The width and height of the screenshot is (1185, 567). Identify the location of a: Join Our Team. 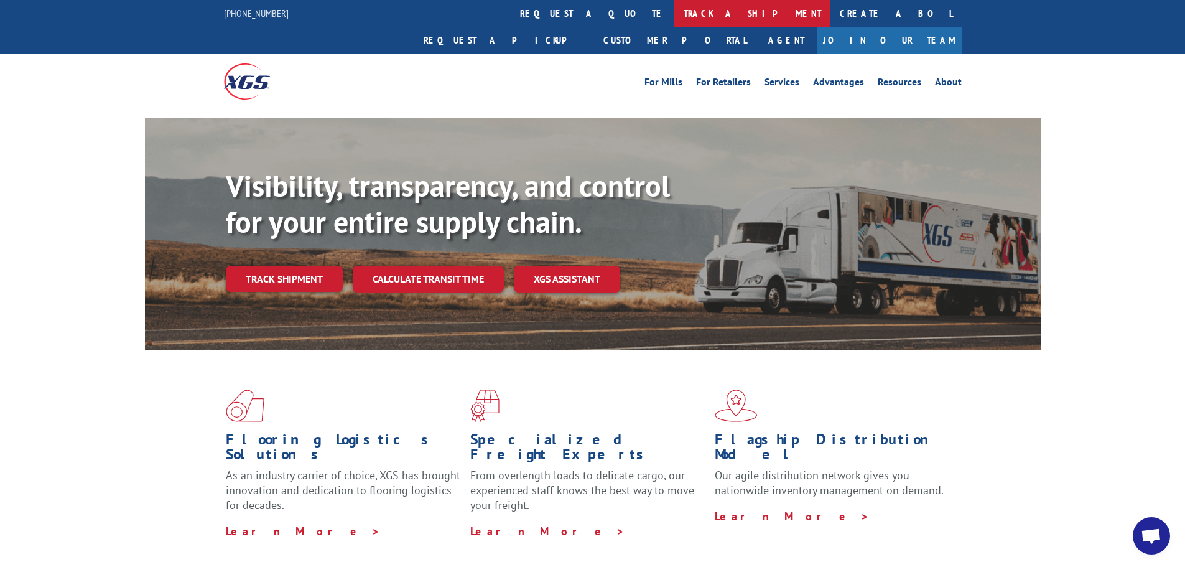
(889, 40).